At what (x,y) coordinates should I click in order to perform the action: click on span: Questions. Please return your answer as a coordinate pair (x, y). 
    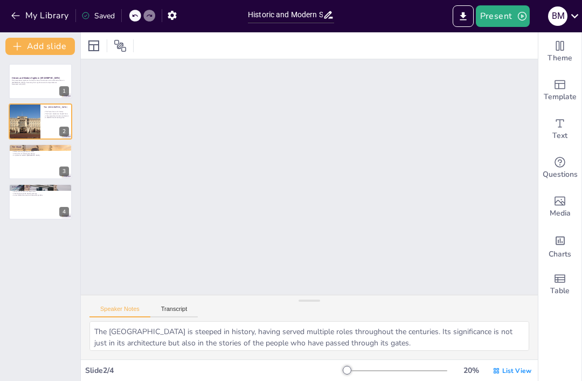
    Looking at the image, I should click on (560, 175).